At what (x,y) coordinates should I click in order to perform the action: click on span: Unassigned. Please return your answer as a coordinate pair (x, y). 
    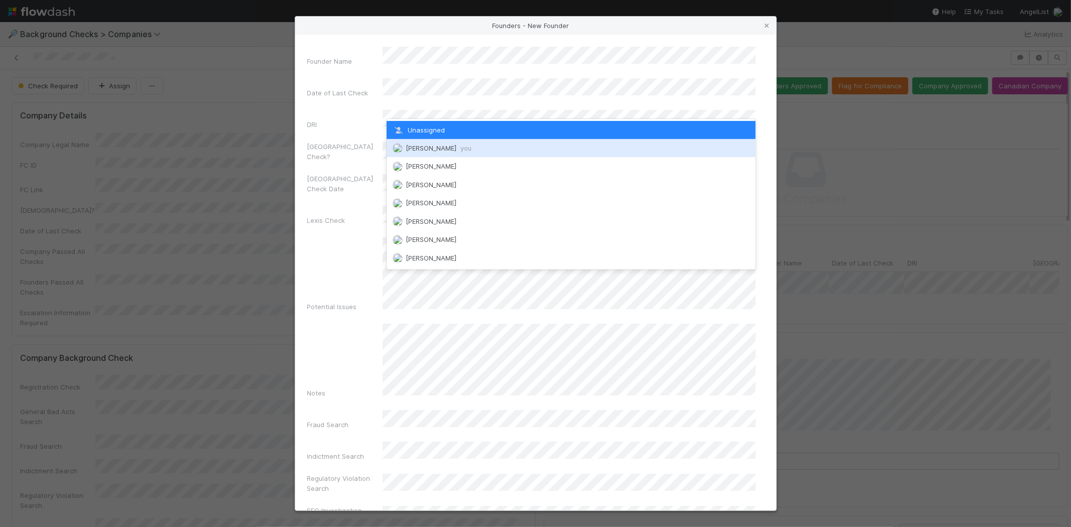
    Looking at the image, I should click on (419, 130).